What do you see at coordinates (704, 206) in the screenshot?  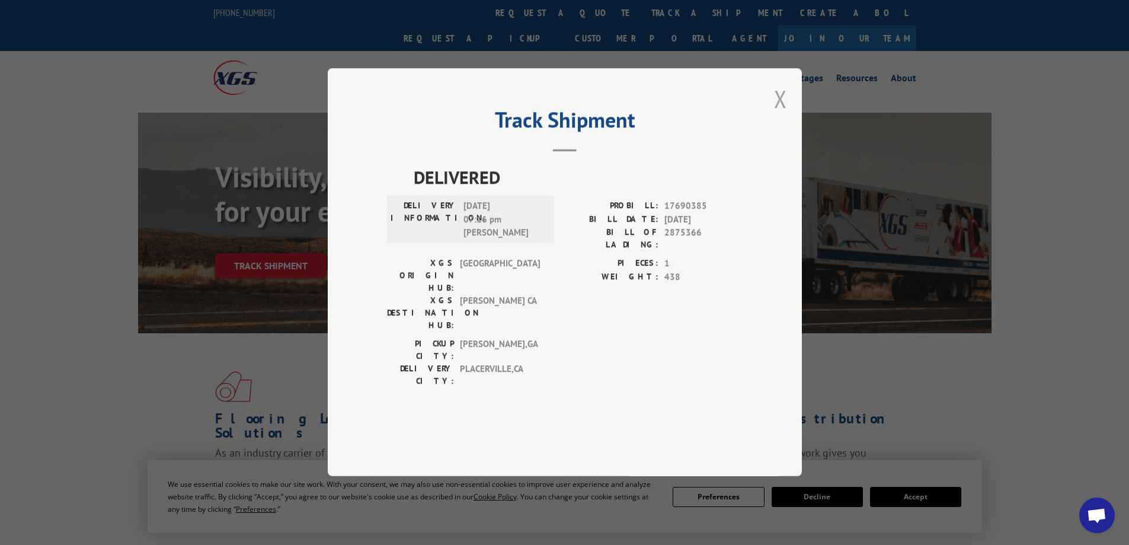 I see `span: 17690385` at bounding box center [704, 206].